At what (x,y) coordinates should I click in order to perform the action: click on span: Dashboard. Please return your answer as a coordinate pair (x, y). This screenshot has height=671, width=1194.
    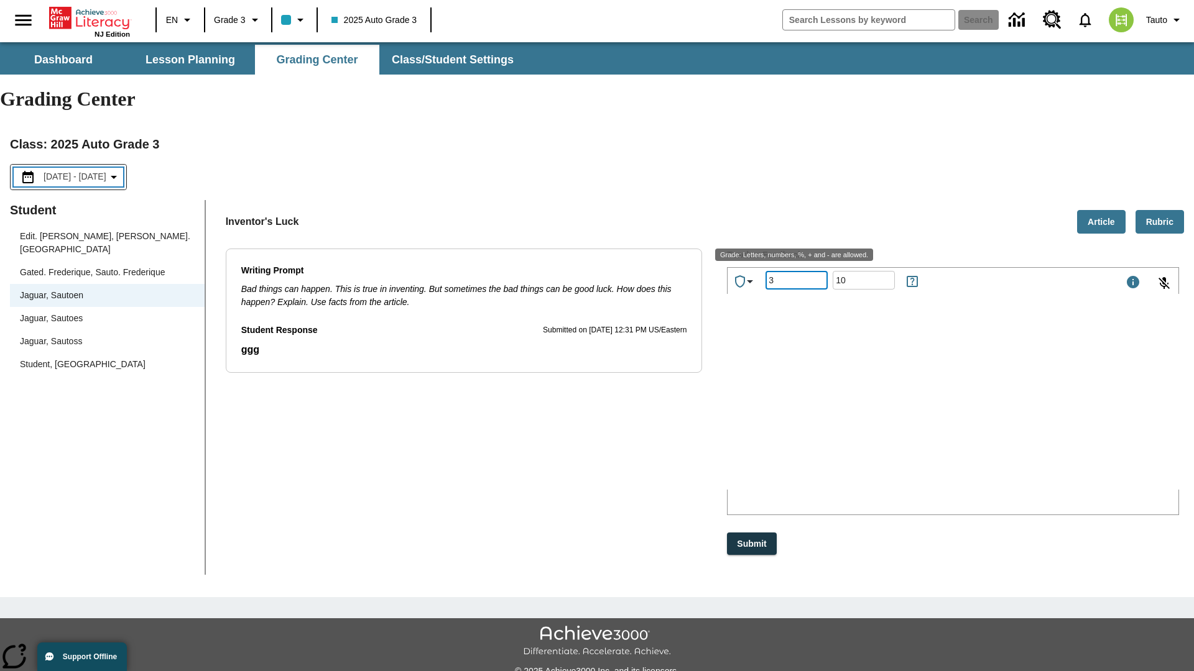
    Looking at the image, I should click on (63, 60).